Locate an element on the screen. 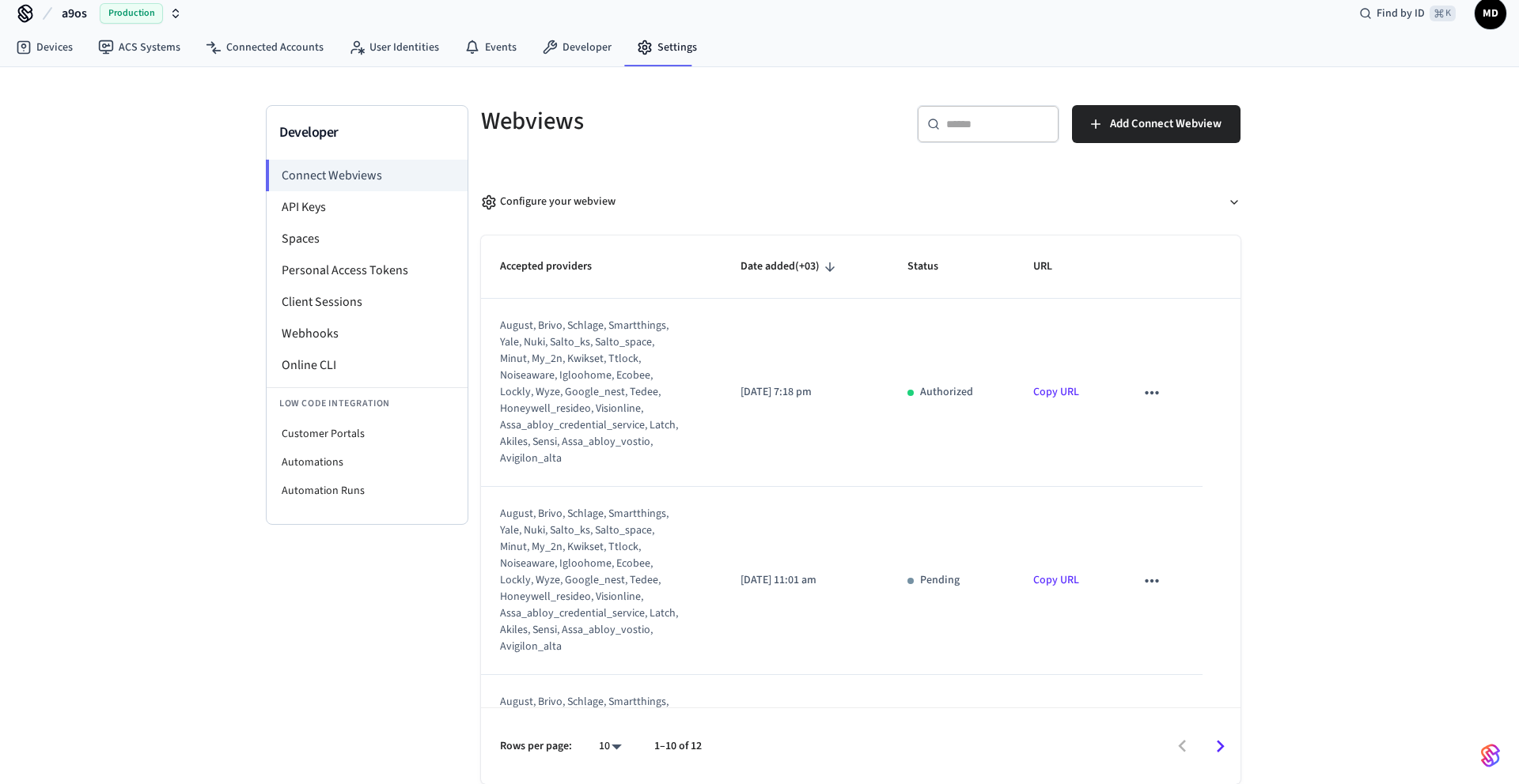 This screenshot has width=1519, height=784. span: Status is located at coordinates (933, 266).